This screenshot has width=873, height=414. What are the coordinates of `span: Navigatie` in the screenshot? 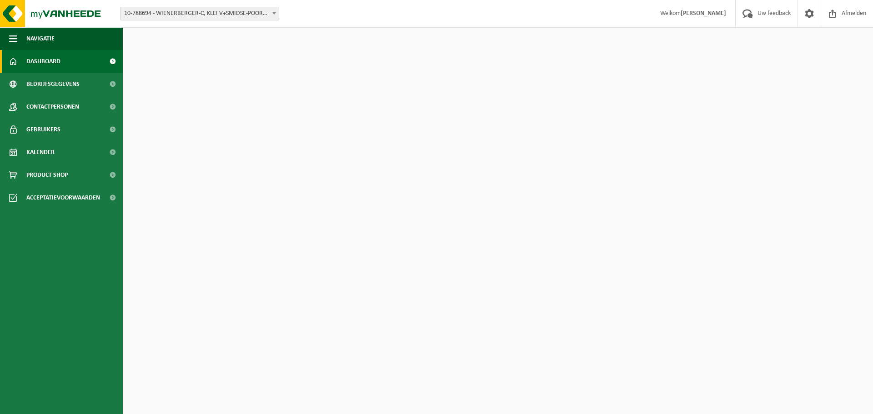 It's located at (40, 39).